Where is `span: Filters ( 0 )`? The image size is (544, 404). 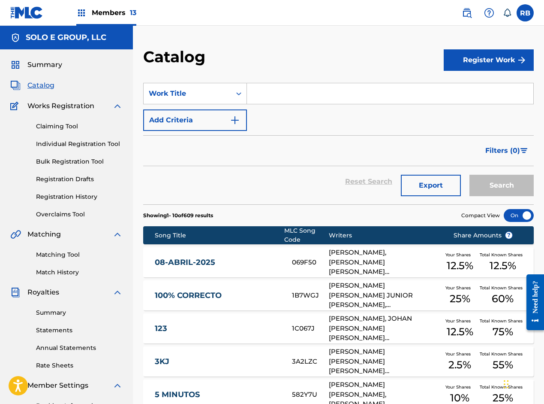 span: Filters ( 0 ) is located at coordinates (503, 151).